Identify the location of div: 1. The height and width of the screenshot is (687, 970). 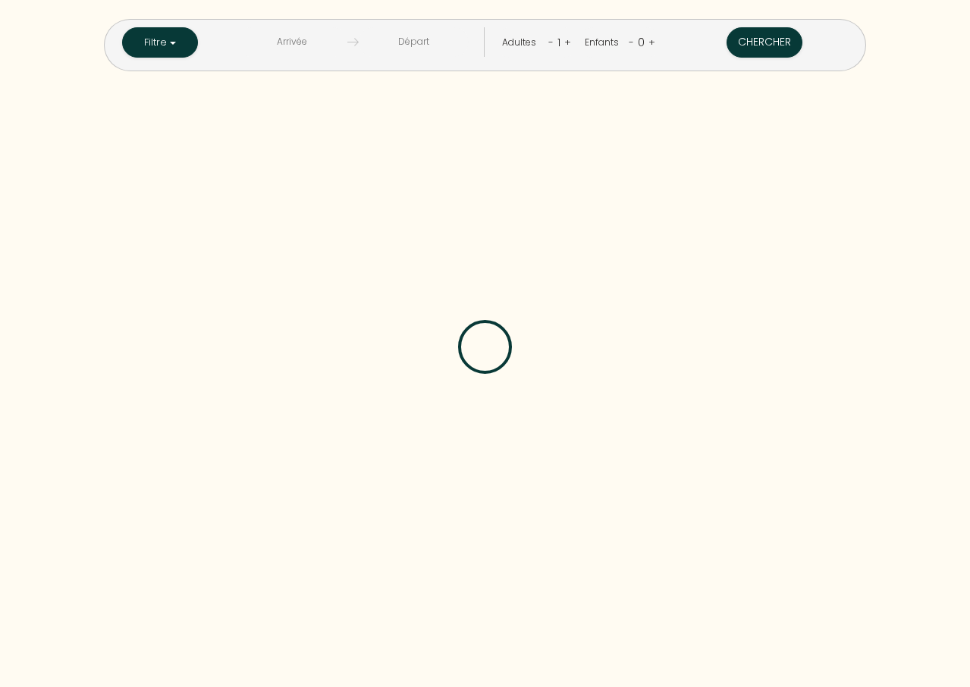
(559, 42).